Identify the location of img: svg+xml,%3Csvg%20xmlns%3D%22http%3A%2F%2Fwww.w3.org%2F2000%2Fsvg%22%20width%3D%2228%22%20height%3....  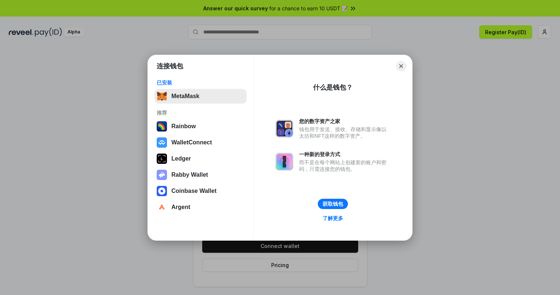
(162, 159).